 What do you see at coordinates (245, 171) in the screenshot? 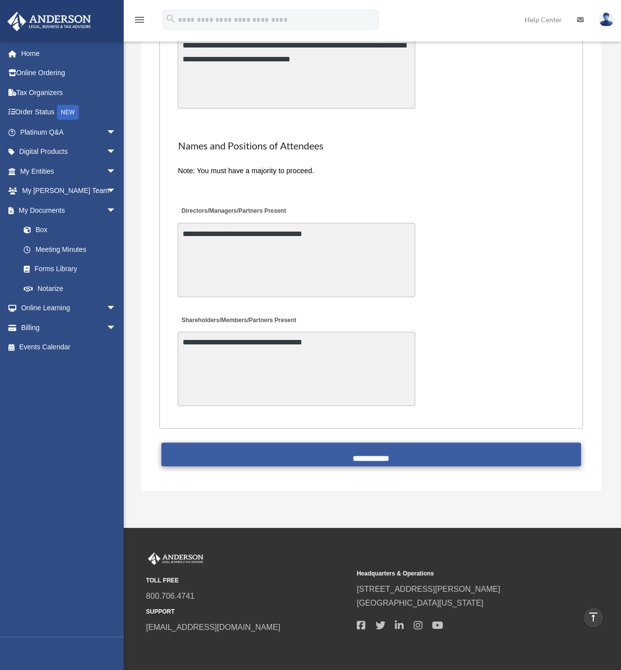
I see `span: Note: You must have a majority to proceed.` at bounding box center [245, 171].